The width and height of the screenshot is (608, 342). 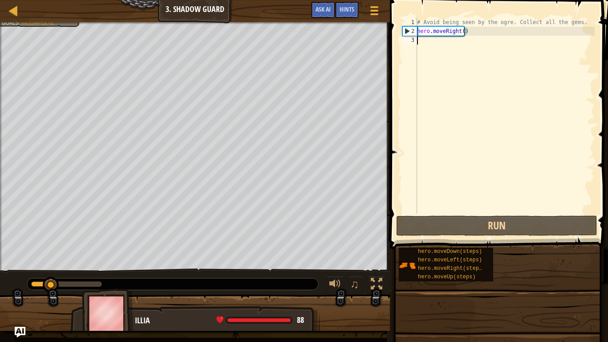 I want to click on button: Show game menu, so click(x=374, y=12).